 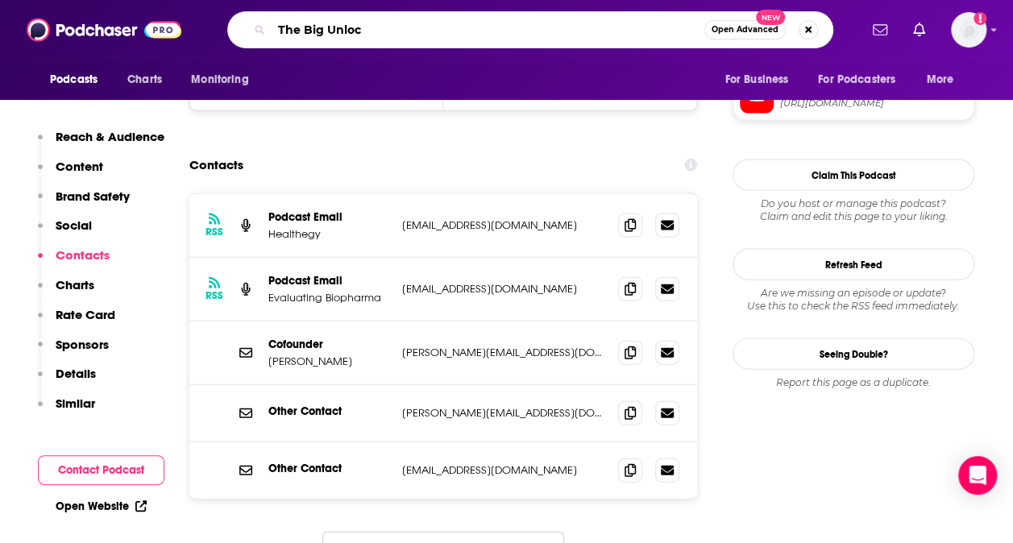 I want to click on button: Details, so click(x=67, y=381).